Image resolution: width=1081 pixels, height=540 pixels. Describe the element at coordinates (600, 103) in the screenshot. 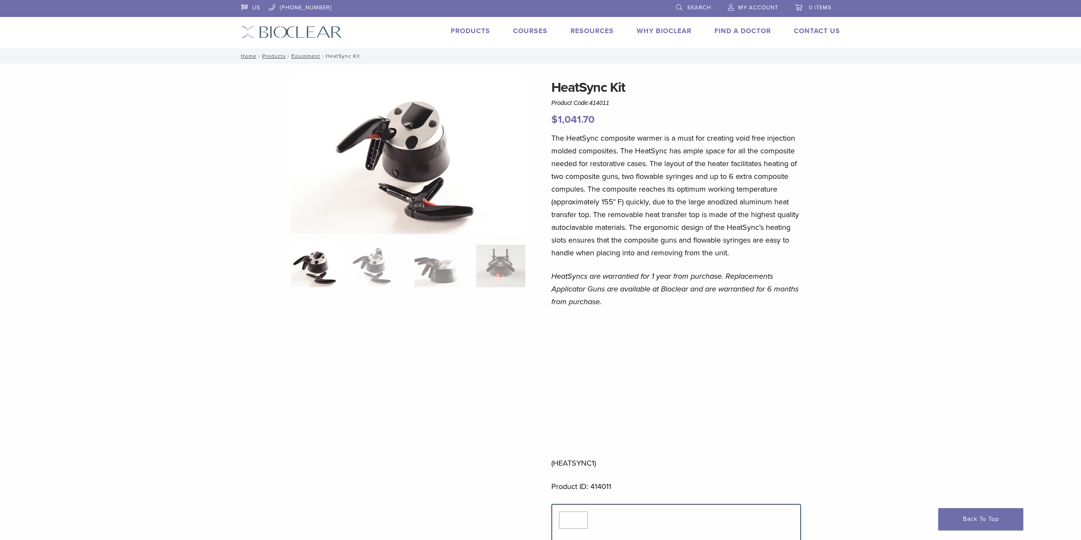

I see `span: 414011` at that location.